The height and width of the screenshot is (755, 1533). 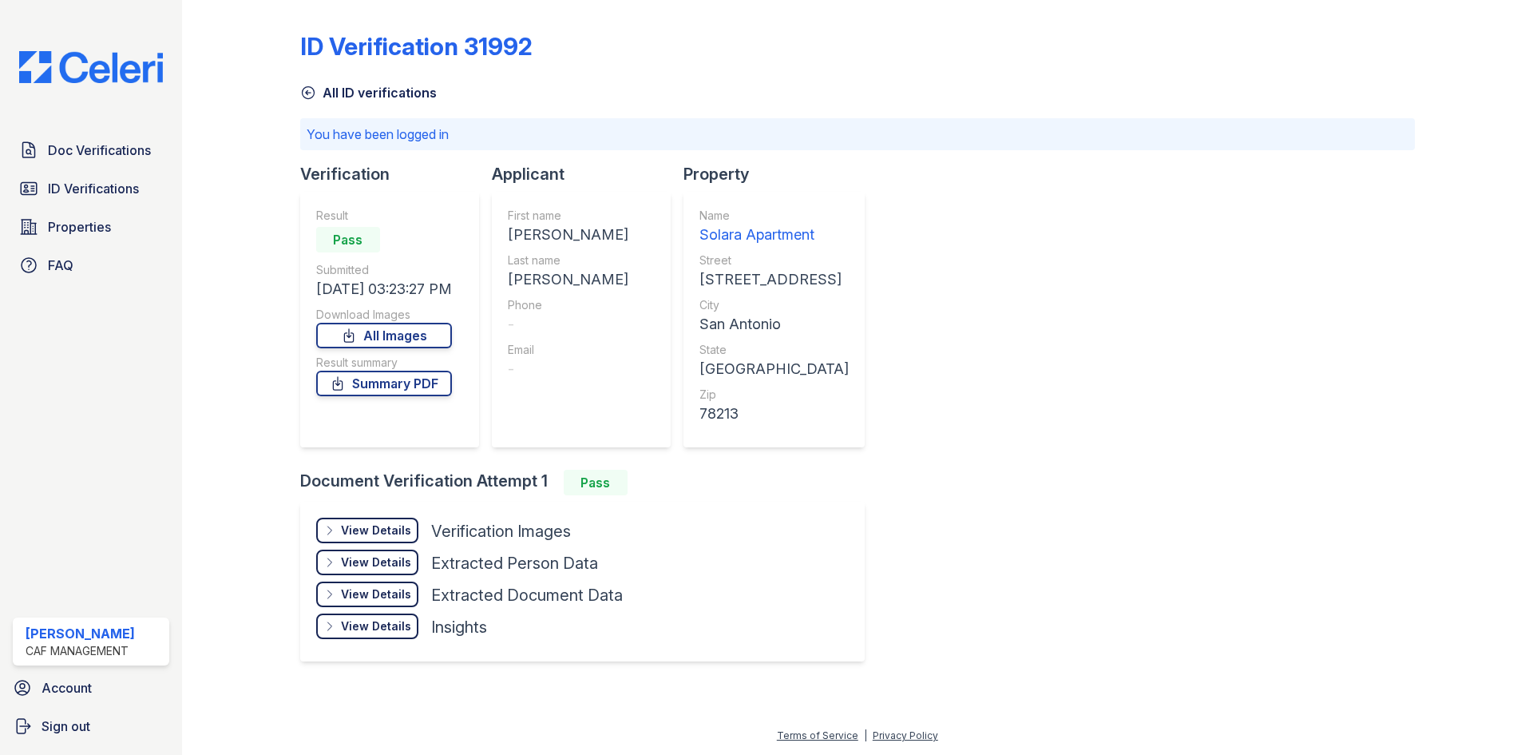 What do you see at coordinates (568, 305) in the screenshot?
I see `div: Phone` at bounding box center [568, 305].